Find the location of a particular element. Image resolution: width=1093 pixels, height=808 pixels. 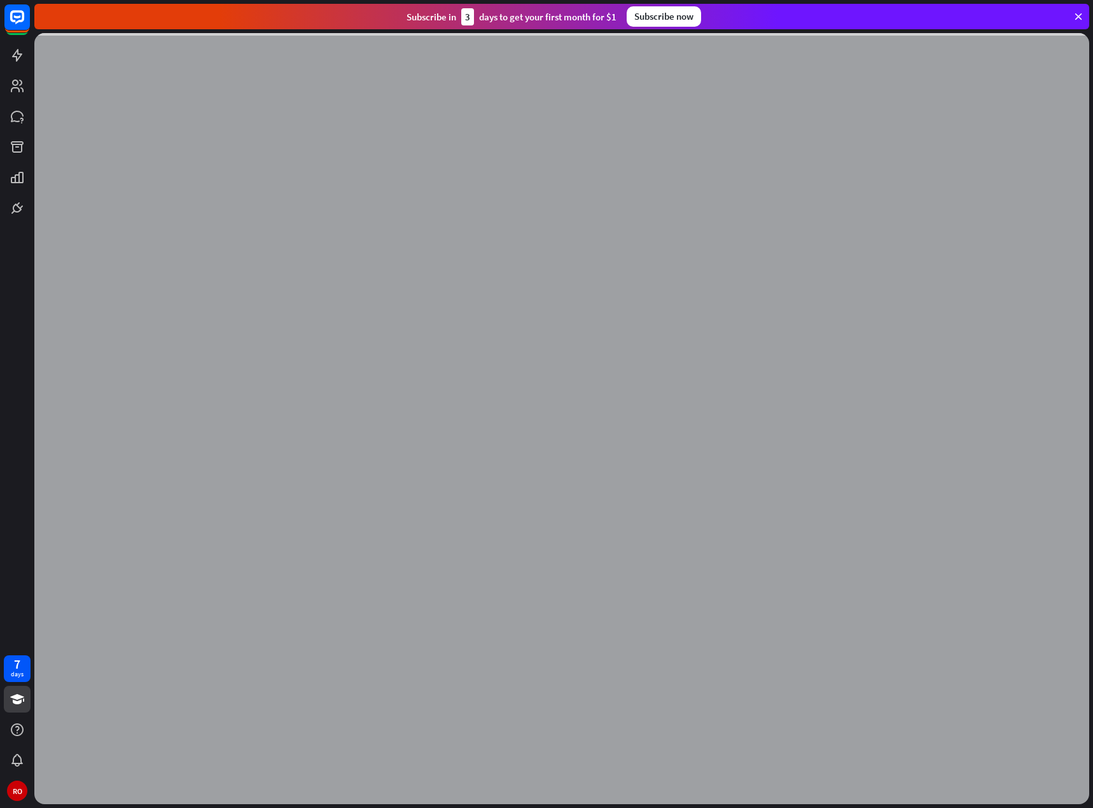

div: Subscribe in days to get your first month for $1 is located at coordinates (511, 17).